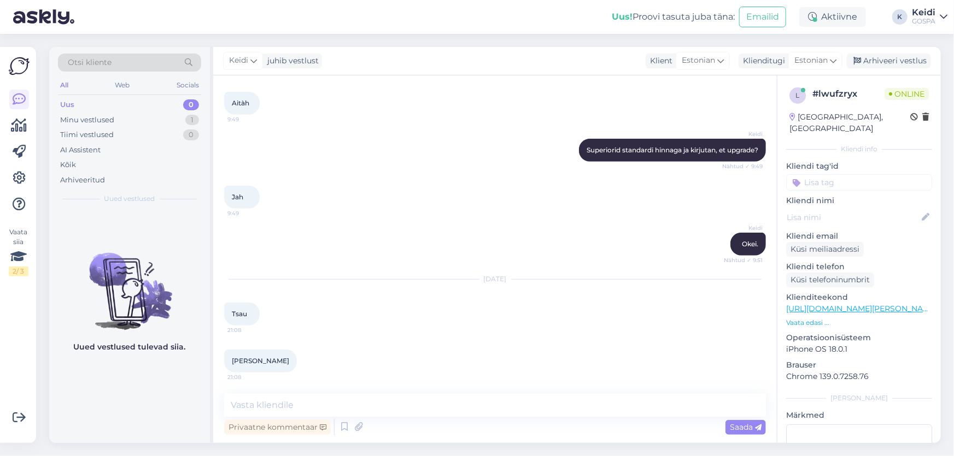 This screenshot has width=954, height=456. What do you see at coordinates (130, 283) in the screenshot?
I see `img: No chats` at bounding box center [130, 283].